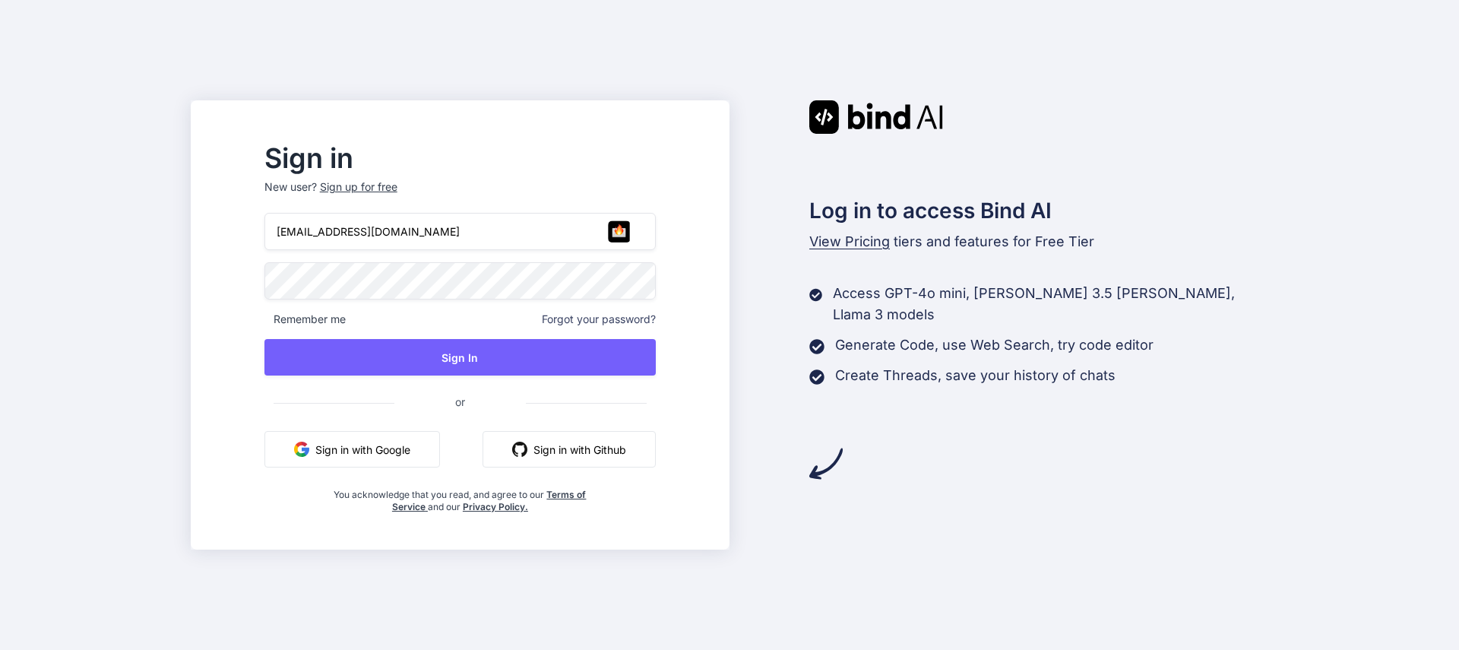  What do you see at coordinates (460, 357) in the screenshot?
I see `button: Sign In` at bounding box center [460, 357].